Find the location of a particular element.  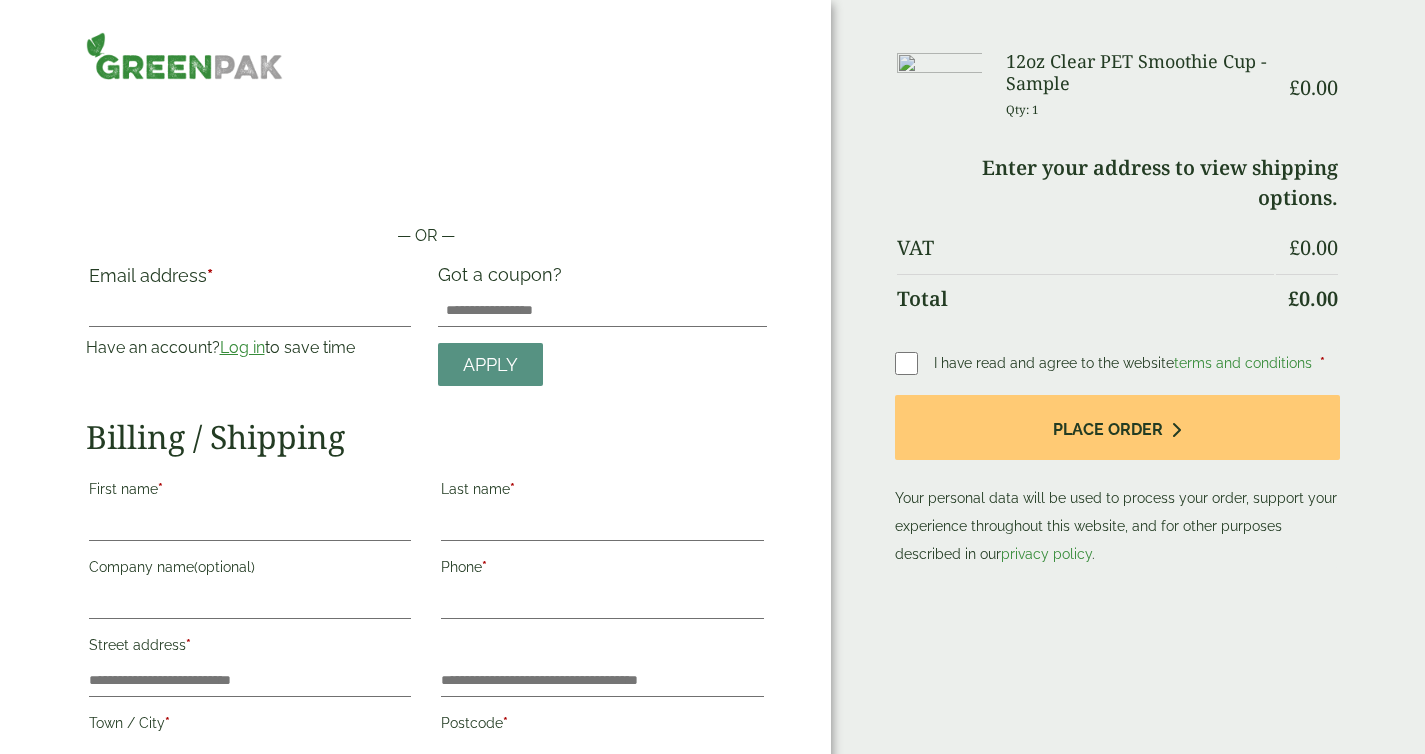

label: Town / City is located at coordinates (250, 726).